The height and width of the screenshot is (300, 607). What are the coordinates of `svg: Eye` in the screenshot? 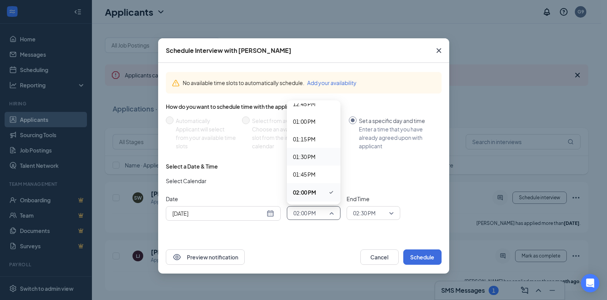 It's located at (177, 257).